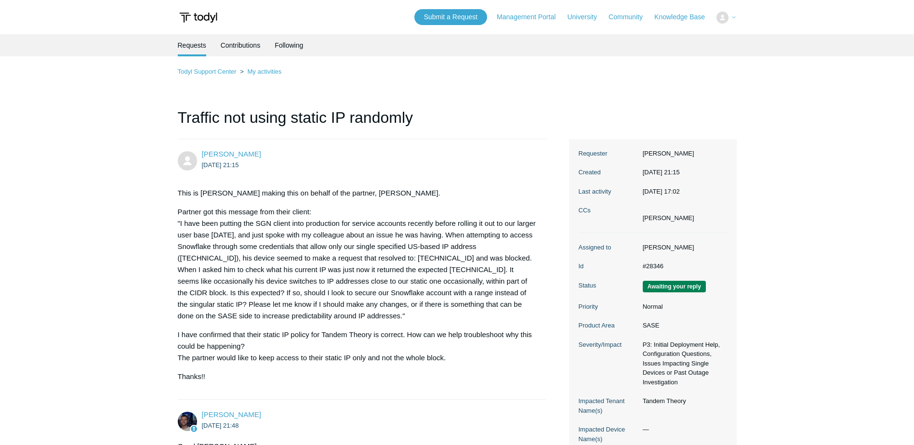  I want to click on h1: Traffic not using static IP randomly, so click(362, 122).